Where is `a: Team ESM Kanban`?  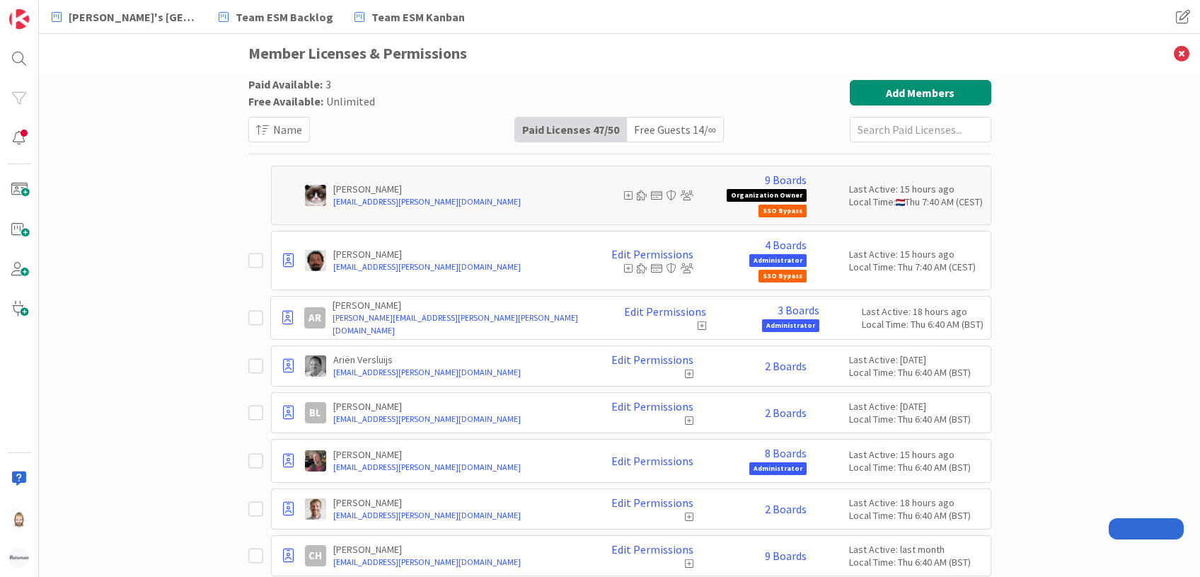
a: Team ESM Kanban is located at coordinates (410, 17).